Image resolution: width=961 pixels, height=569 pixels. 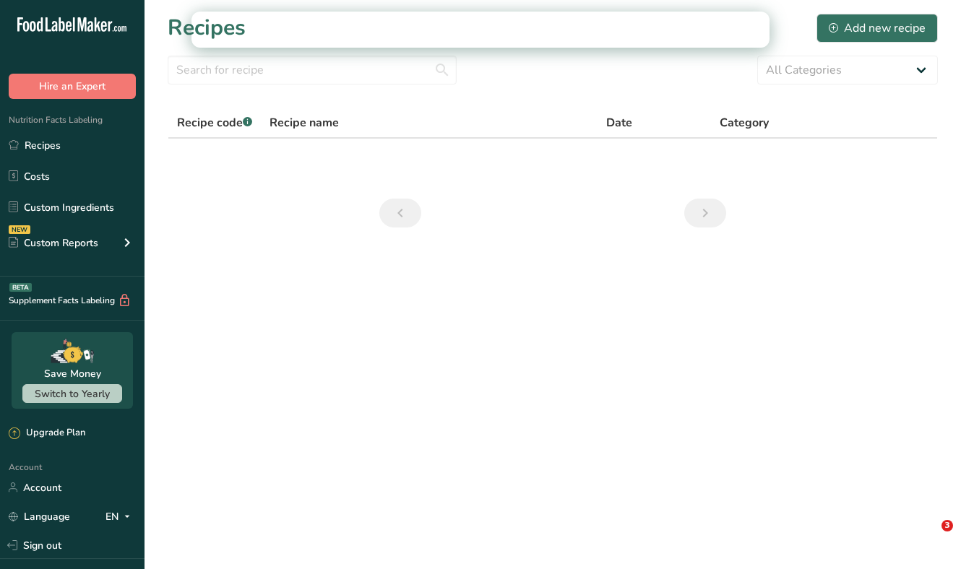 What do you see at coordinates (207, 27) in the screenshot?
I see `h1: Recipes` at bounding box center [207, 27].